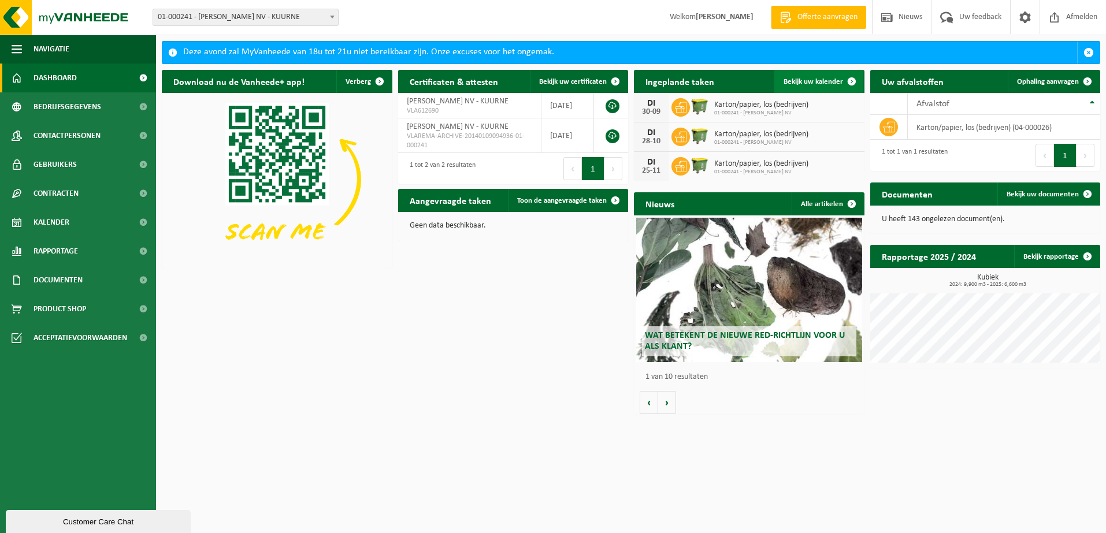 Image resolution: width=1106 pixels, height=533 pixels. I want to click on span: Acceptatievoorwaarden, so click(80, 338).